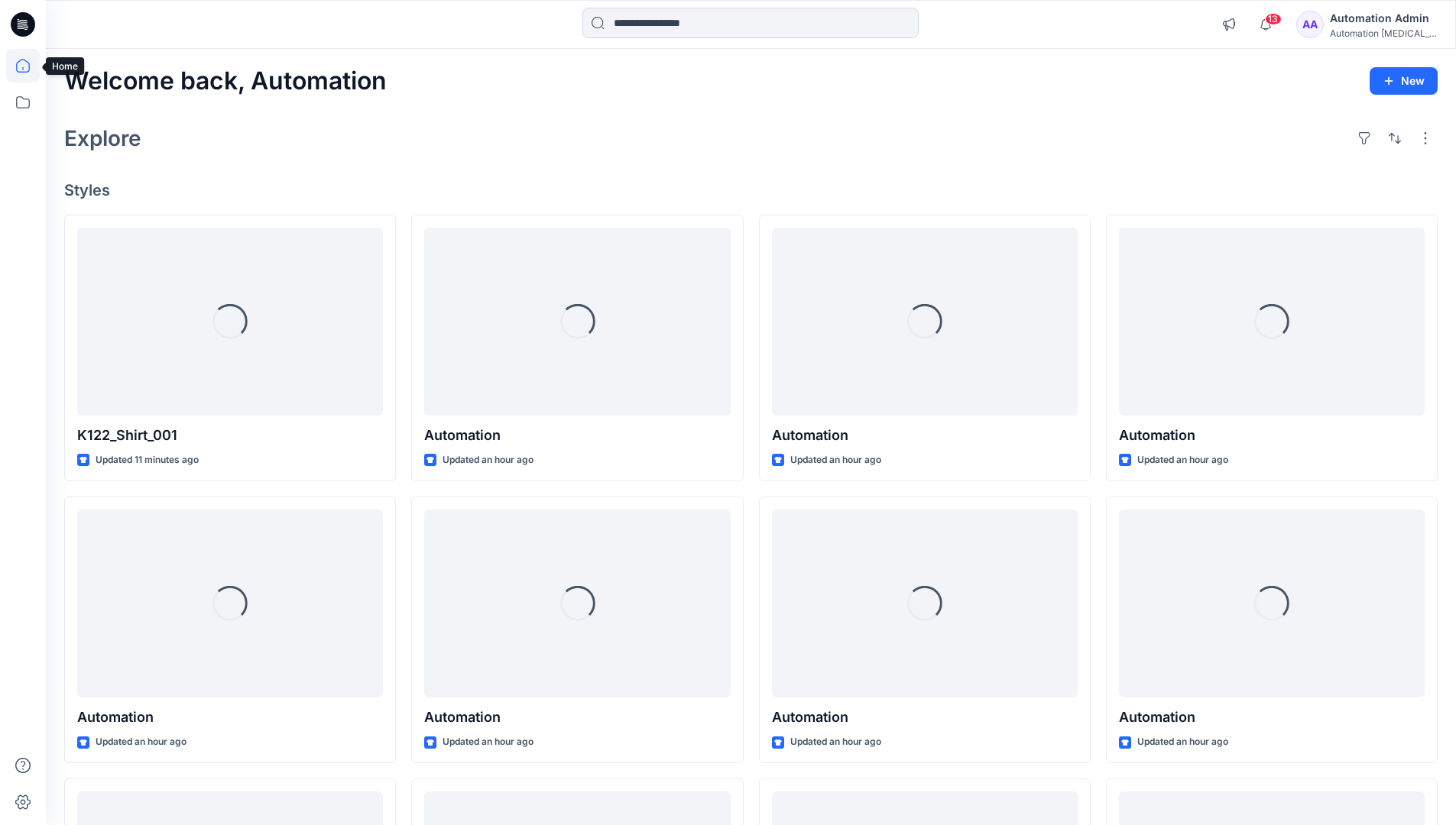  I want to click on button: New, so click(1403, 81).